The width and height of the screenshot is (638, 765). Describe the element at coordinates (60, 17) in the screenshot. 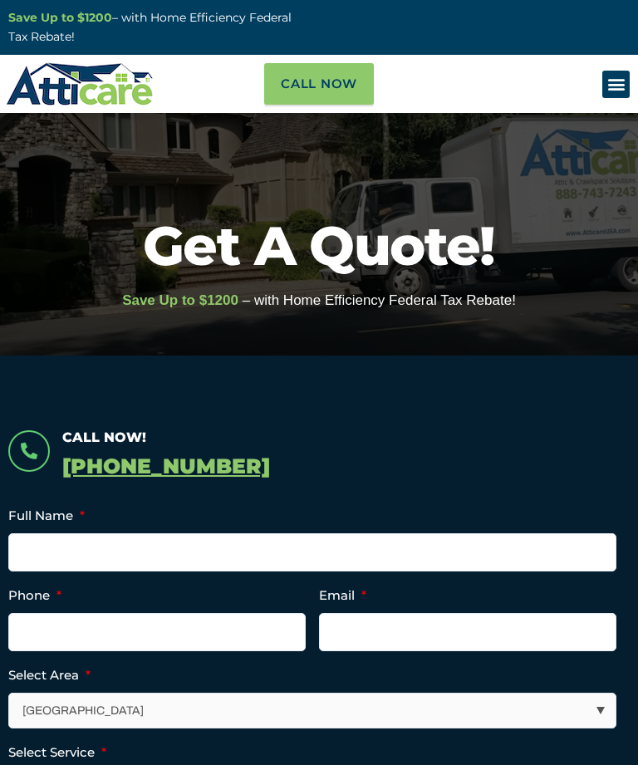

I see `a: Save Up to $1200` at that location.